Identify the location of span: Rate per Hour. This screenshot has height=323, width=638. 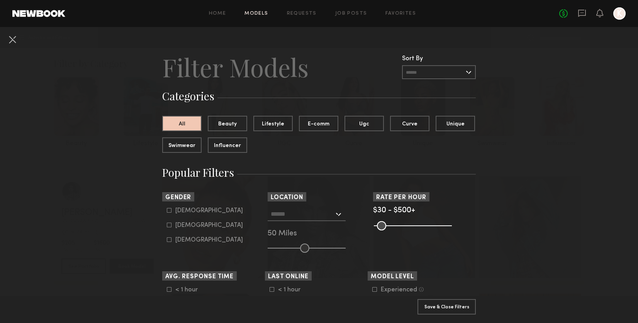
(401, 198).